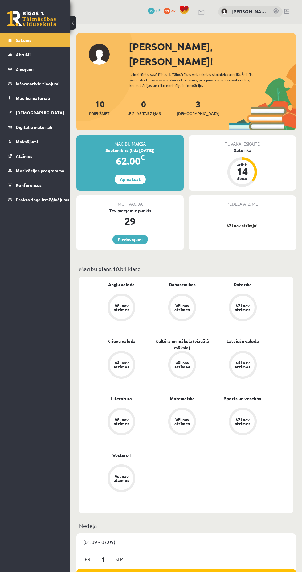  Describe the element at coordinates (35, 69) in the screenshot. I see `a: Ziņojumi` at that location.